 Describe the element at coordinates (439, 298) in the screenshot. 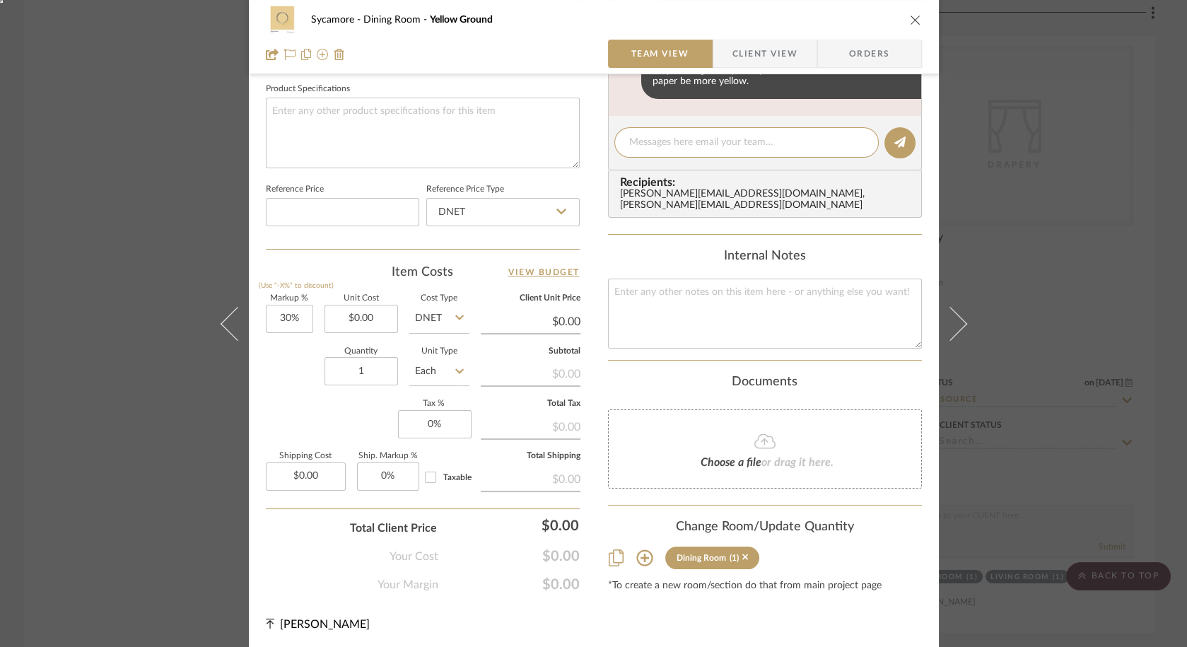

I see `label: Cost Type` at that location.